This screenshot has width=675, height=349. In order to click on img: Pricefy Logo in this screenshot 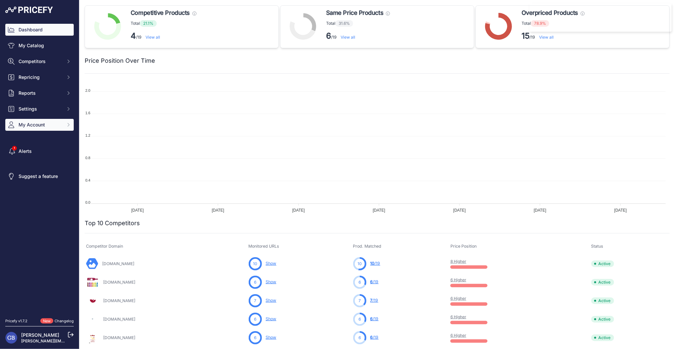, I will do `click(29, 10)`.